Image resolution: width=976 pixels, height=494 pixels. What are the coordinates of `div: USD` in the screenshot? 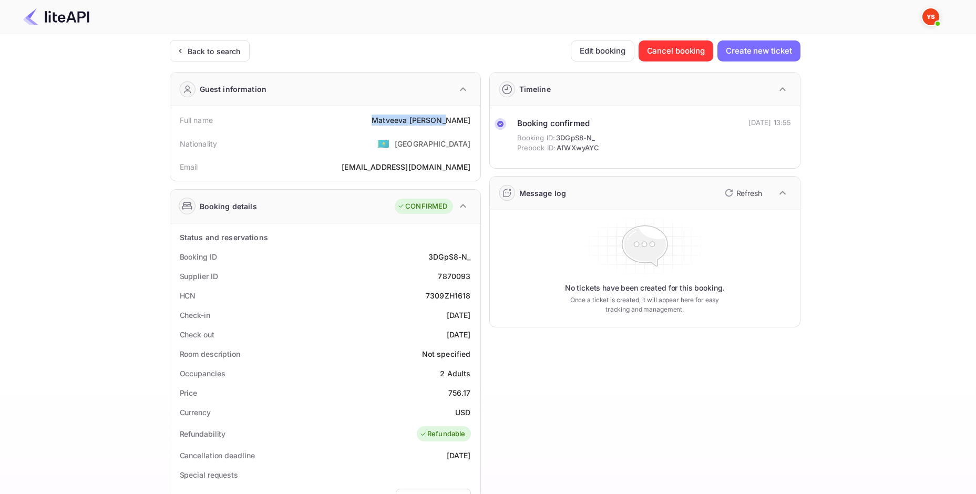 It's located at (462, 412).